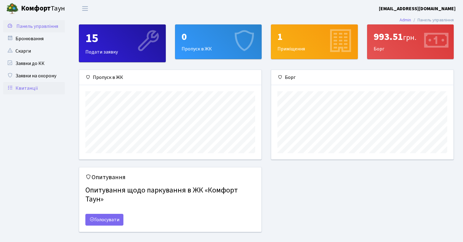  Describe the element at coordinates (314, 42) in the screenshot. I see `div: Приміщення` at that location.